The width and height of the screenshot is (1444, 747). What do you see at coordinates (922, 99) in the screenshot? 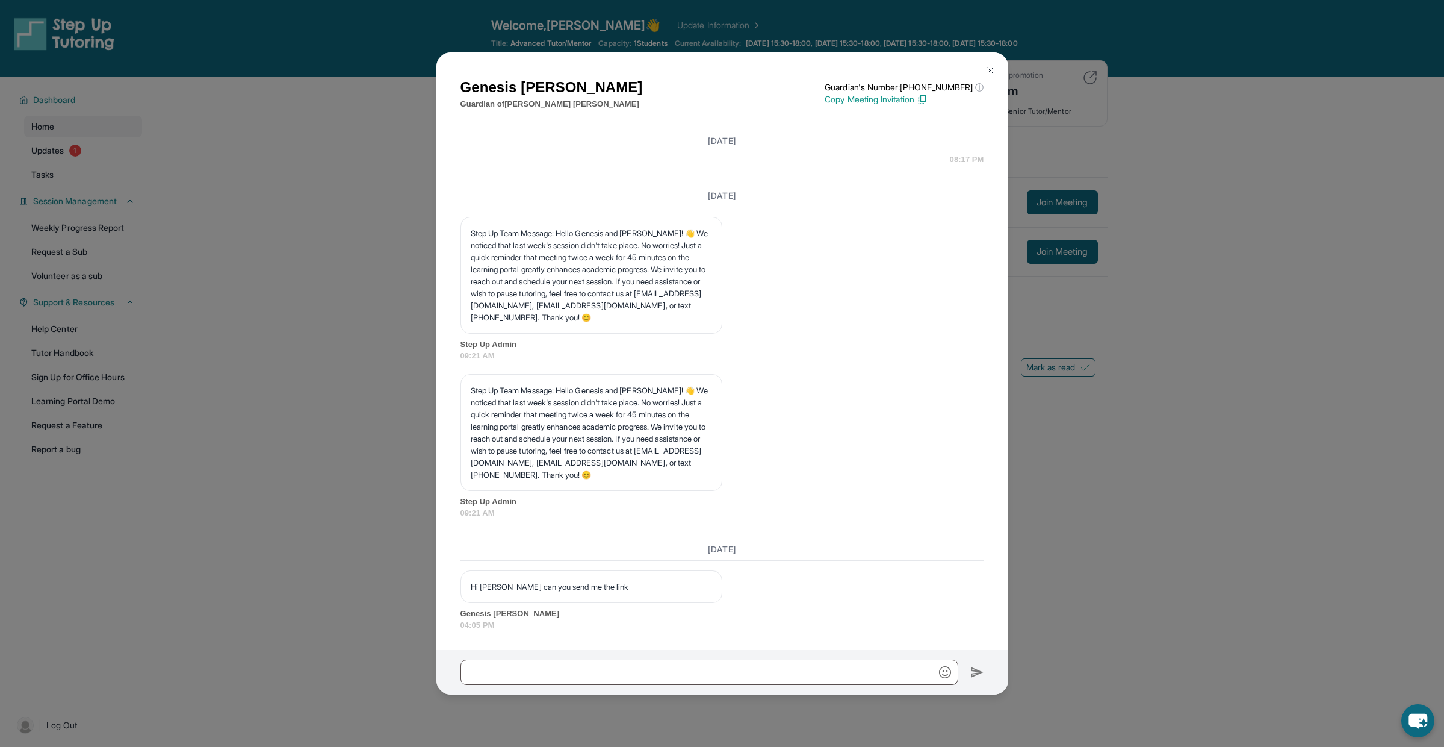
I see `img: Copy Icon` at bounding box center [922, 99].